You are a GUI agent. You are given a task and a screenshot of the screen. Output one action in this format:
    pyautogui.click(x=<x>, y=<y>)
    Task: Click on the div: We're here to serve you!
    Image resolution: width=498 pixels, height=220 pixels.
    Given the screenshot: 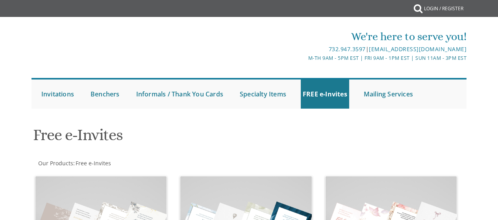 What is the action you would take?
    pyautogui.click(x=322, y=37)
    